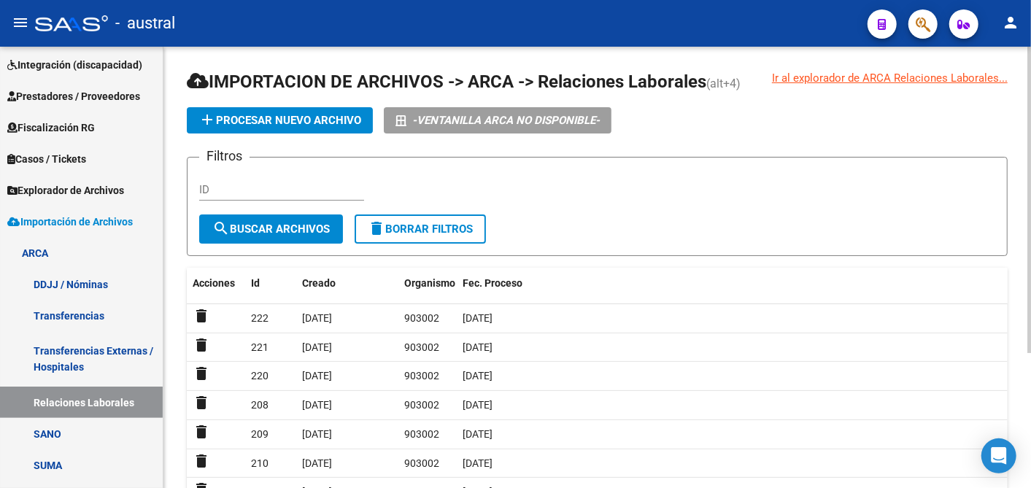 Image resolution: width=1031 pixels, height=488 pixels. What do you see at coordinates (1010, 23) in the screenshot?
I see `mat-icon: person` at bounding box center [1010, 23].